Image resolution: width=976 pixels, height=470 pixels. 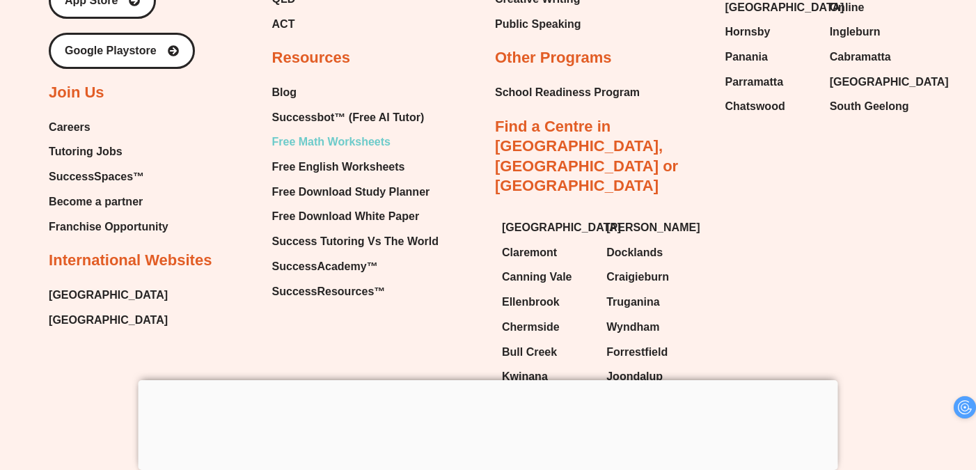 What do you see at coordinates (770, 106) in the screenshot?
I see `a: Chatswood` at bounding box center [770, 106].